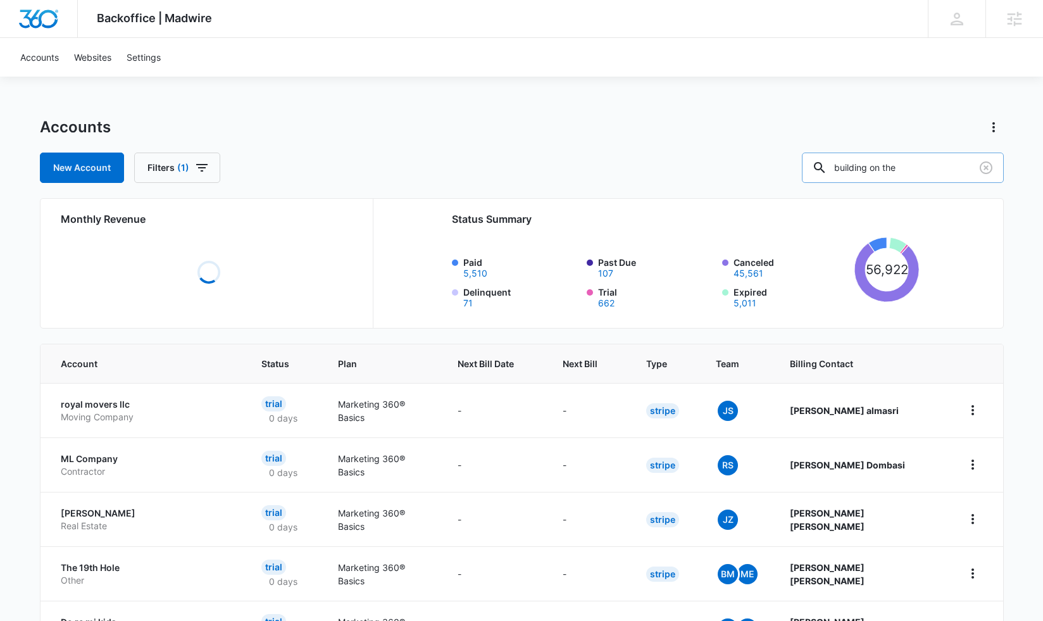  What do you see at coordinates (656, 266) in the screenshot?
I see `label: Past Due` at bounding box center [656, 266].